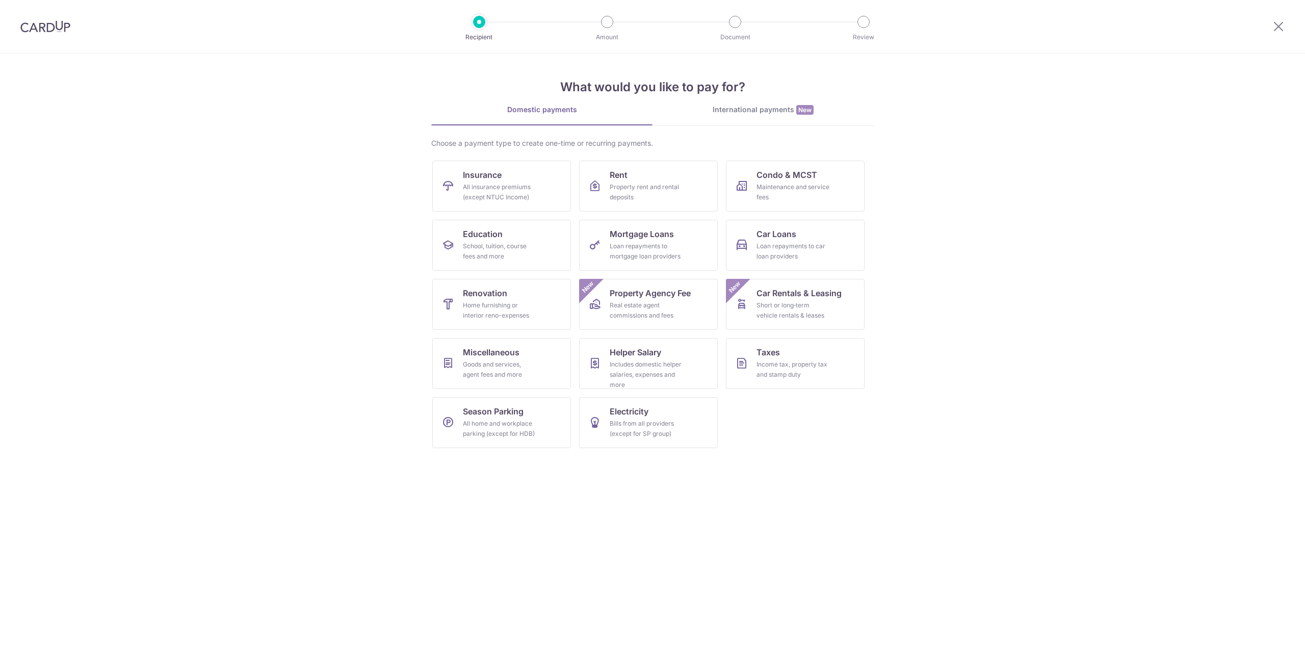 The width and height of the screenshot is (1305, 652). What do you see at coordinates (502, 186) in the screenshot?
I see `a: InsuranceAll insurance premiums (except NTUC Income)` at bounding box center [502, 186].